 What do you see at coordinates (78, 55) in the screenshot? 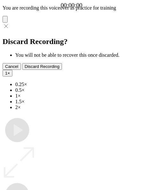
I see `li: You will not be able to recover this once discarded.` at bounding box center [78, 55].